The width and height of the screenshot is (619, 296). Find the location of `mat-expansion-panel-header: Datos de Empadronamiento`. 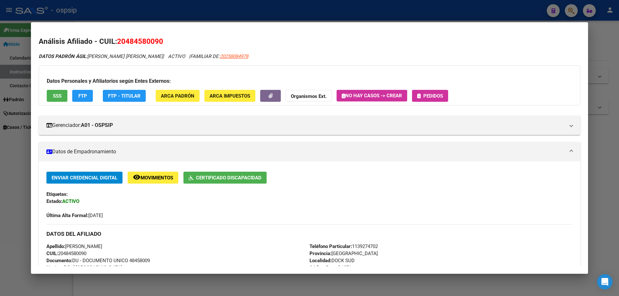

mat-expansion-panel-header: Datos de Empadronamiento is located at coordinates (310, 152).